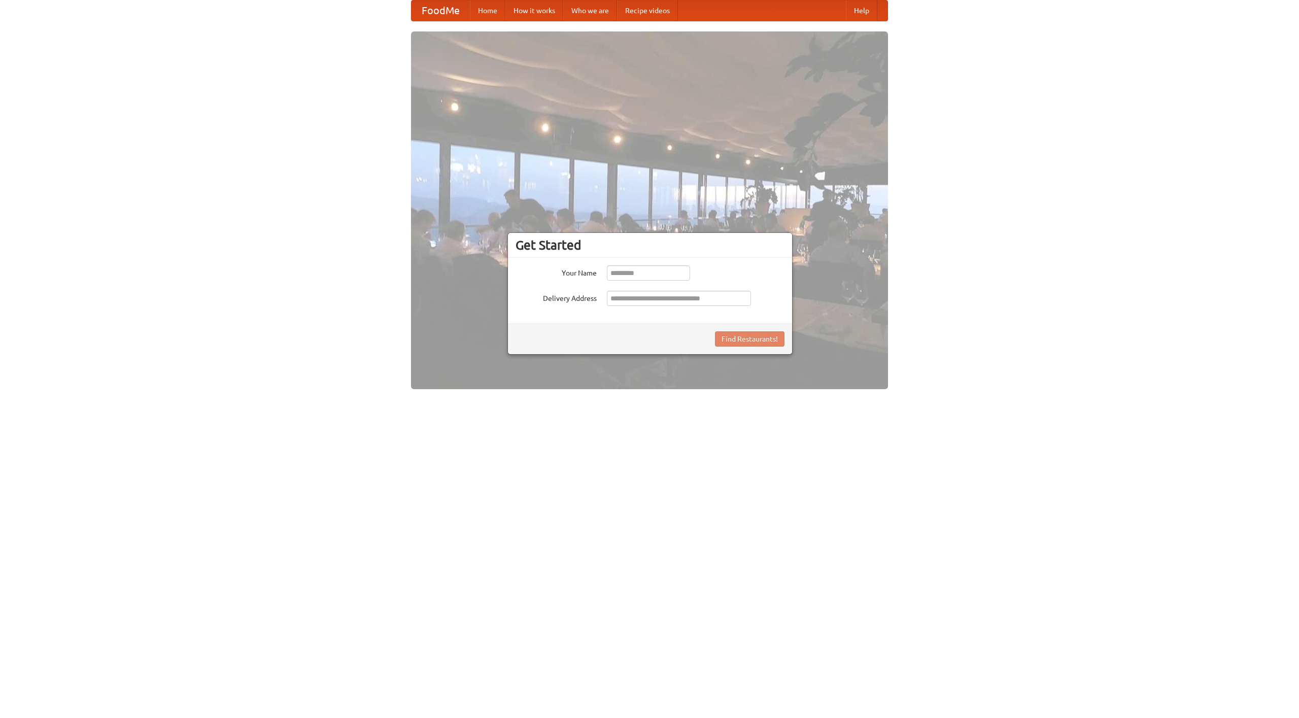 The height and width of the screenshot is (718, 1299). I want to click on h3: Get Started, so click(650, 245).